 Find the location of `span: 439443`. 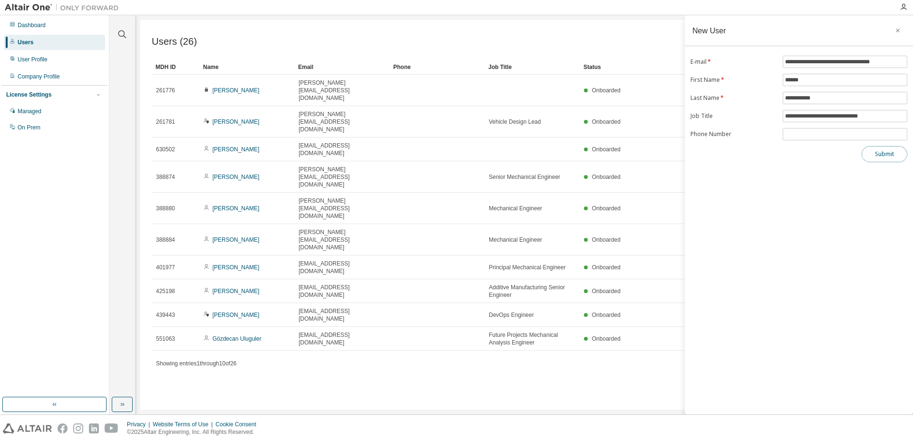

span: 439443 is located at coordinates (165, 315).